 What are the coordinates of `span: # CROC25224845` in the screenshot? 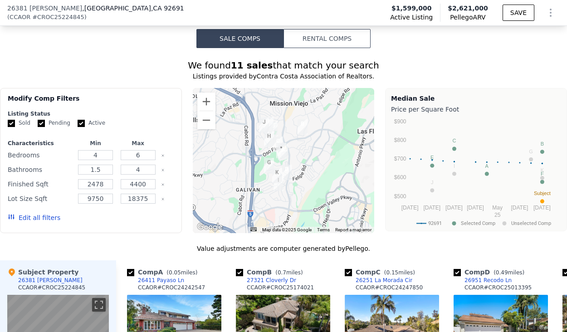 It's located at (58, 17).